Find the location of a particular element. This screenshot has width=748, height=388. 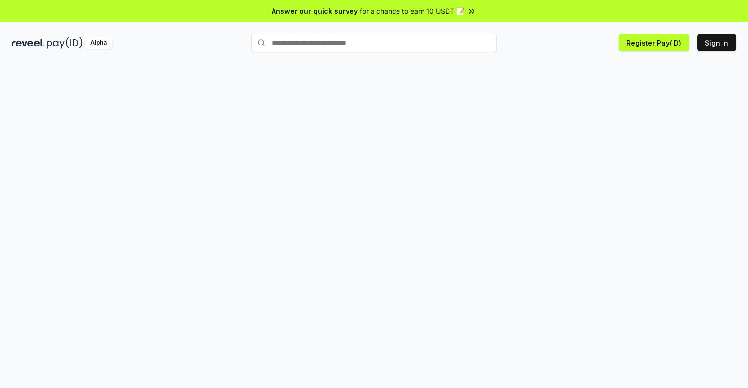

button: Sign In is located at coordinates (716, 43).